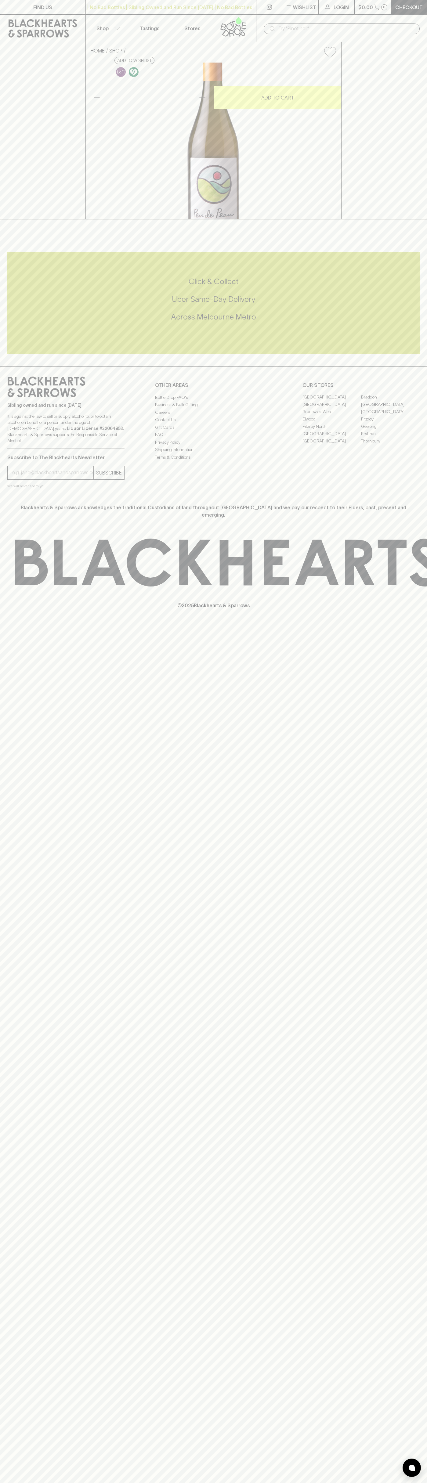 The height and width of the screenshot is (1483, 427). Describe the element at coordinates (116, 51) in the screenshot. I see `a: SHOP` at that location.